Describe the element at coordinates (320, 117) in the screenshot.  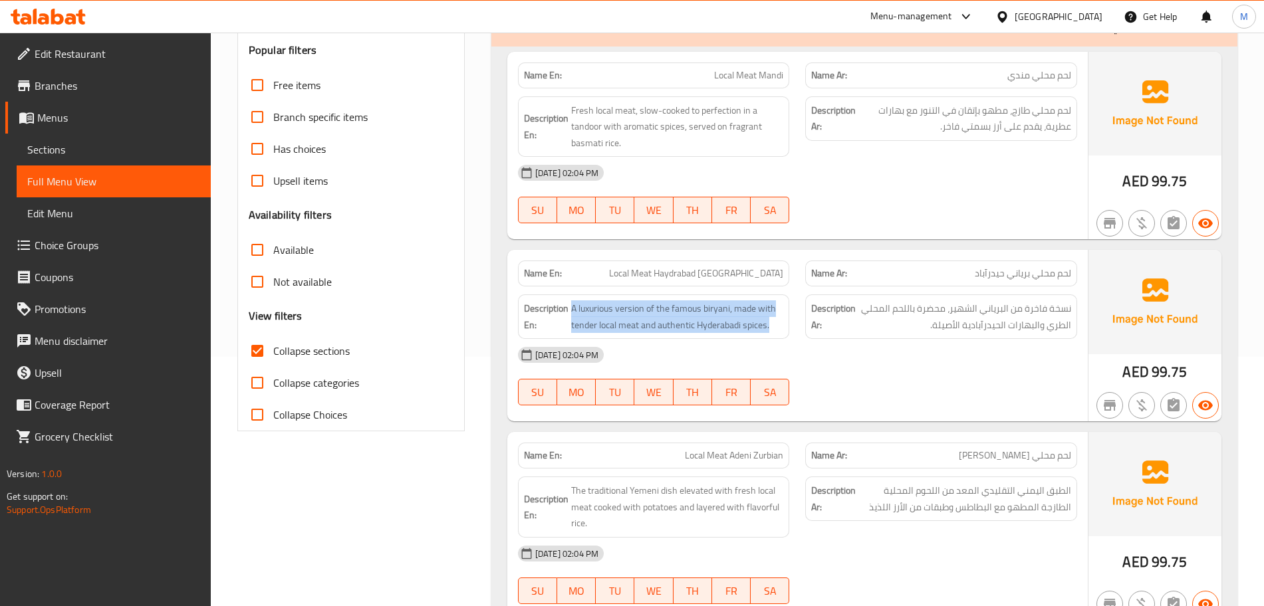
I see `span: Branch specific items` at that location.